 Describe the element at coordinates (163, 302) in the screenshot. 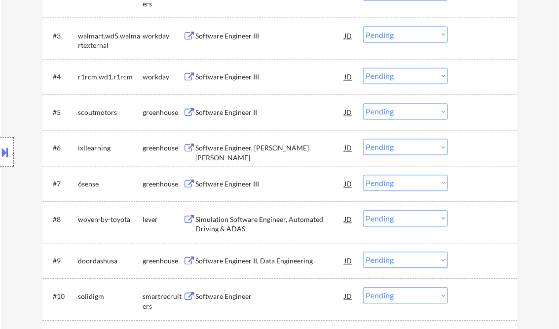

I see `div: smartrecruiters` at that location.